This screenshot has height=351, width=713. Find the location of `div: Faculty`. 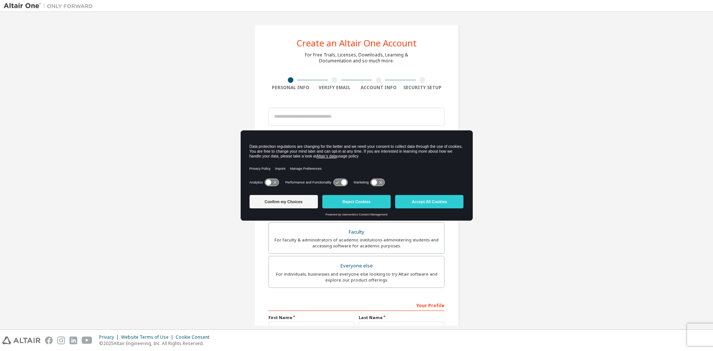

div: Faculty is located at coordinates (357, 232).